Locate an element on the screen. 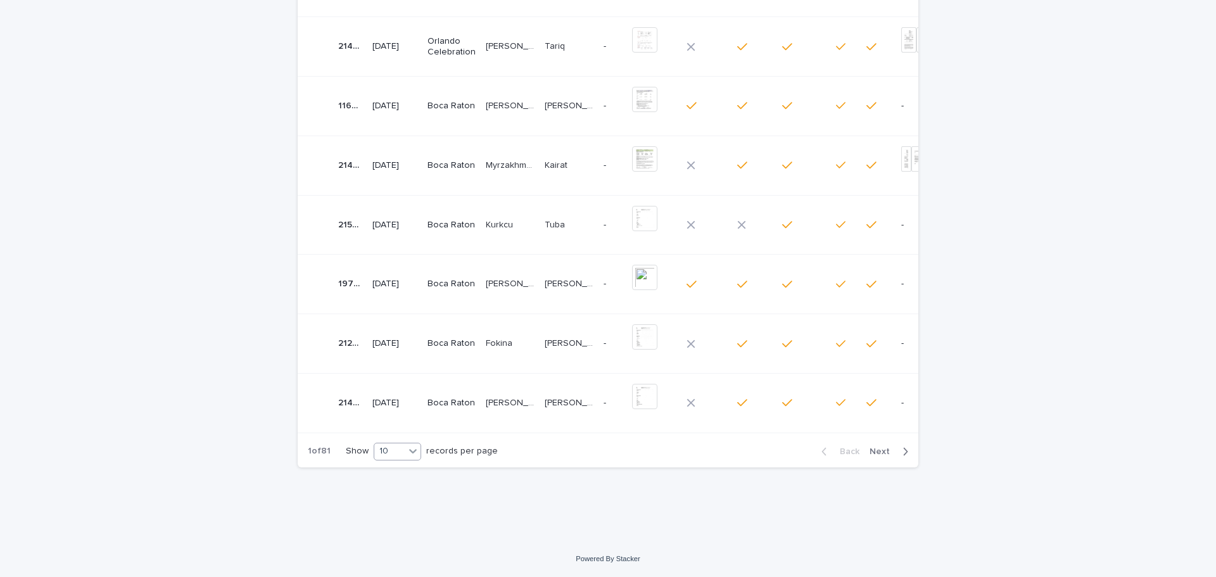 This screenshot has width=1216, height=577. p: Sergio Lourenco is located at coordinates (511, 401).